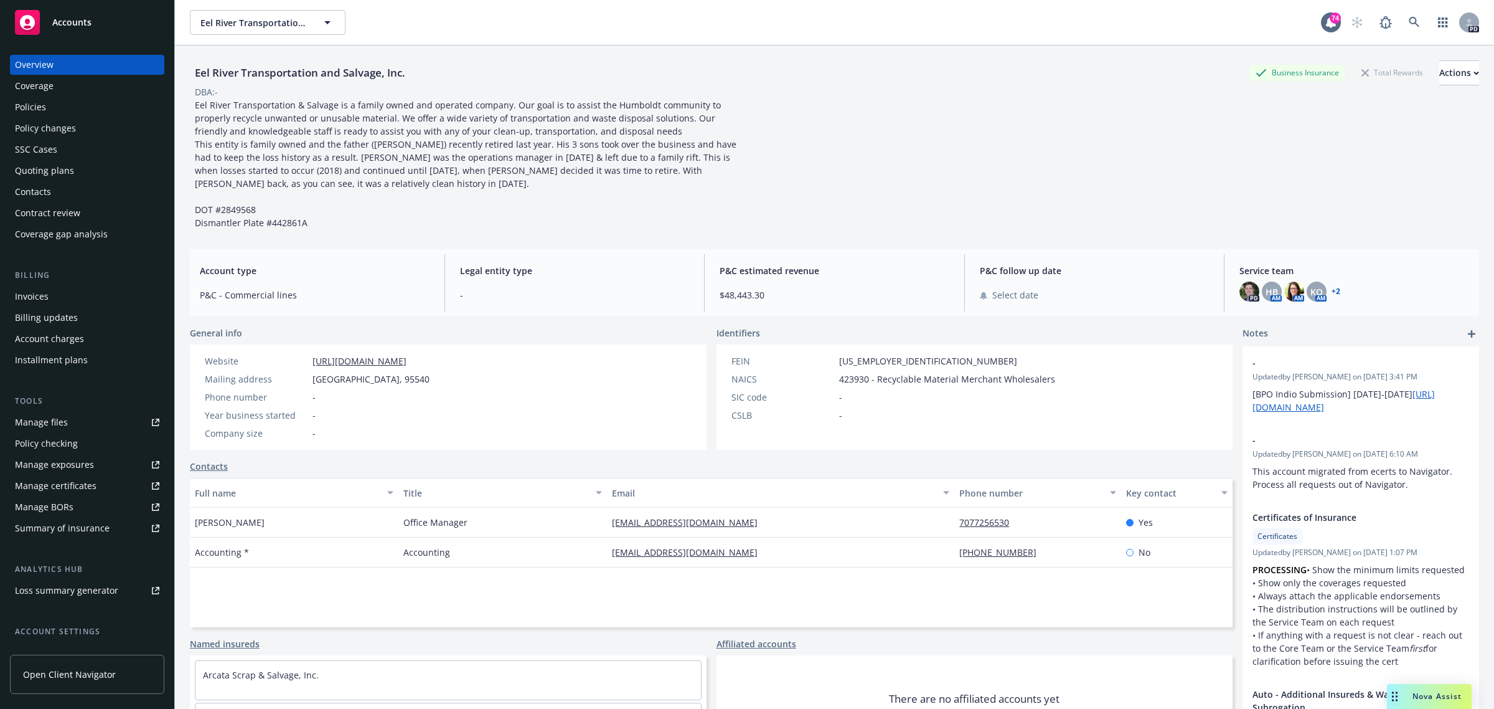 Image resolution: width=1494 pixels, height=709 pixels. What do you see at coordinates (989, 522) in the screenshot?
I see `a: 7077256530` at bounding box center [989, 522].